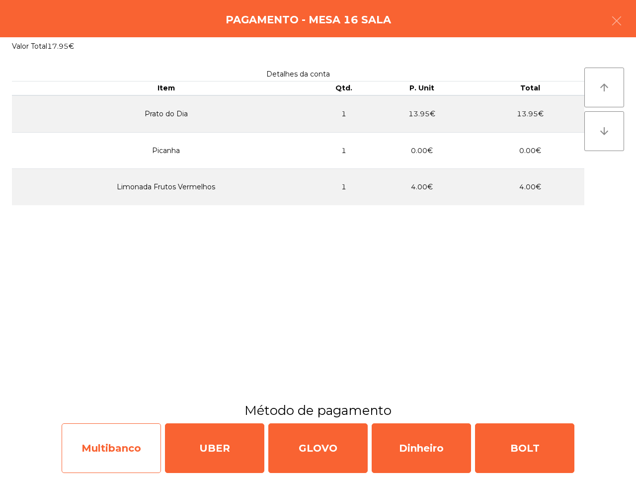  What do you see at coordinates (111, 448) in the screenshot?
I see `div: Multibanco` at bounding box center [111, 448].